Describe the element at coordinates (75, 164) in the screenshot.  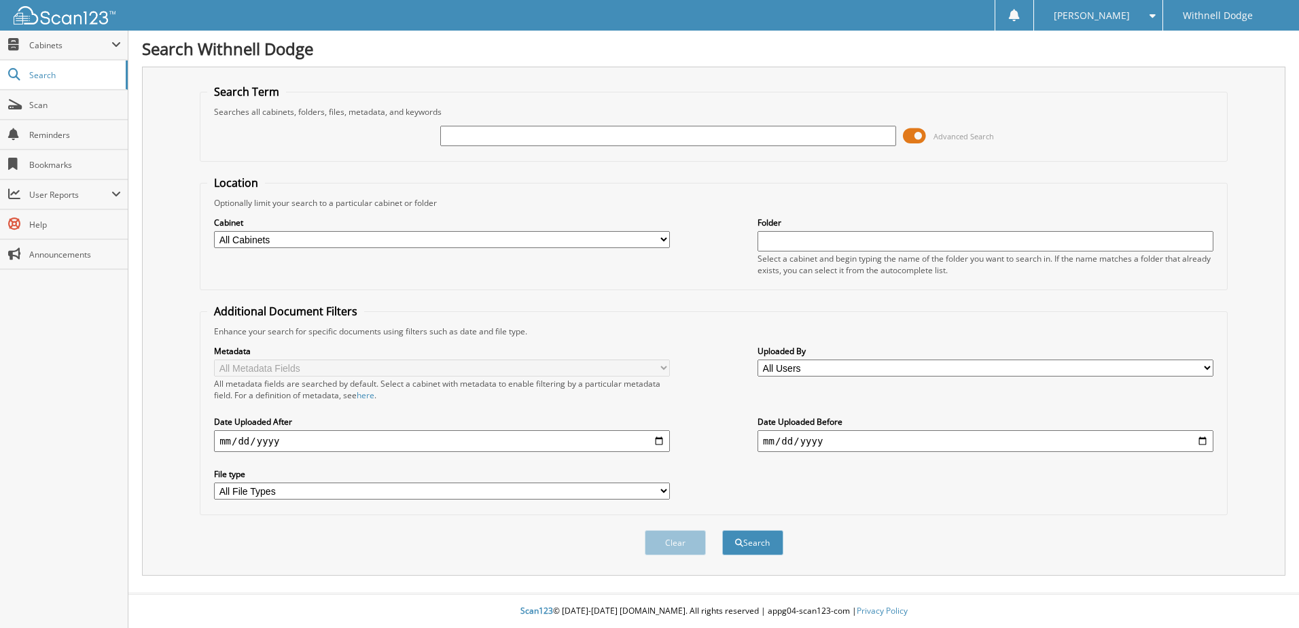
I see `span: Bookmarks` at that location.